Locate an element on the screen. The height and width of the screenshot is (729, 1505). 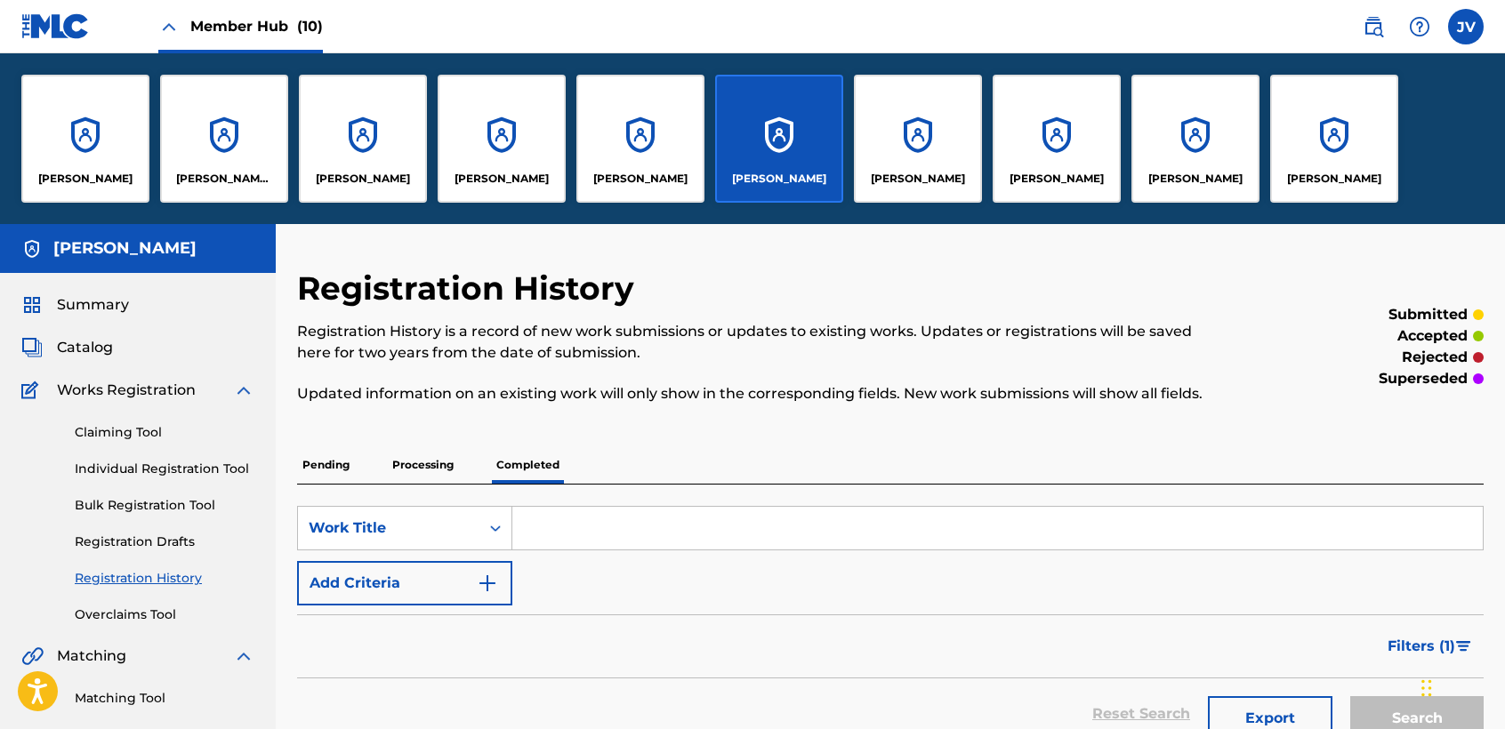
div: Widget de chat is located at coordinates (1460, 687).